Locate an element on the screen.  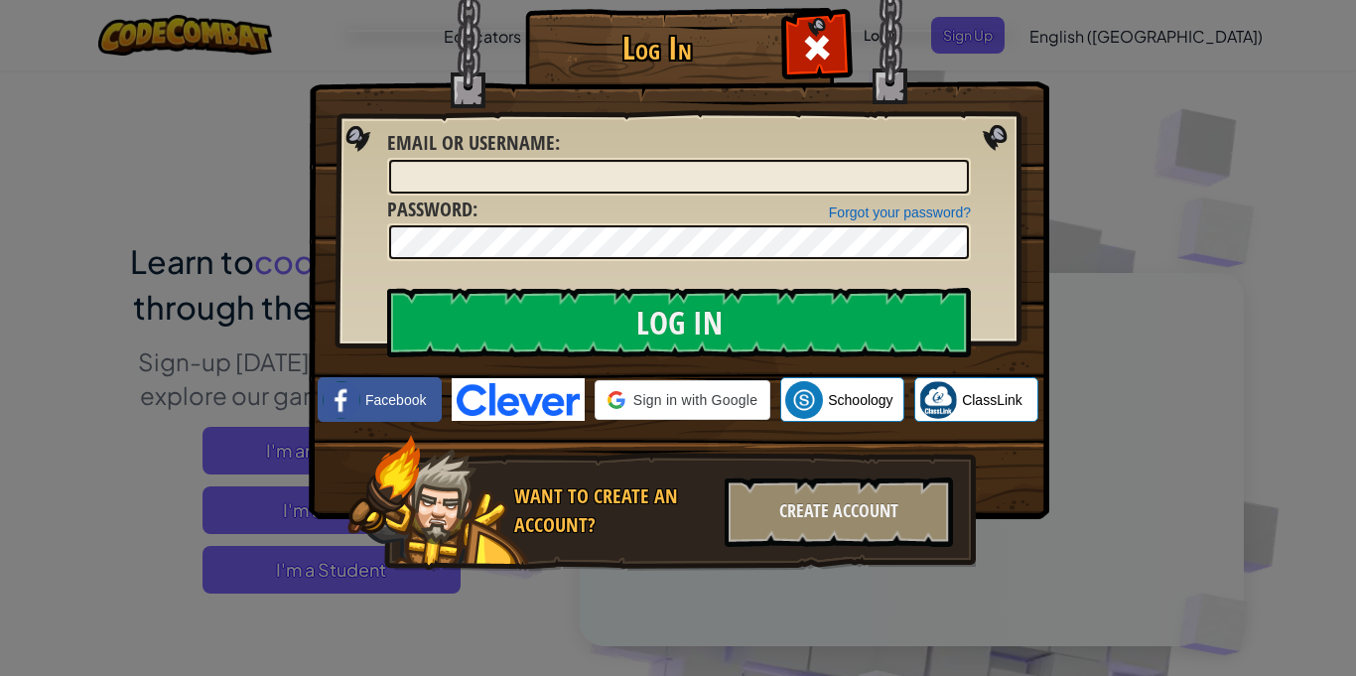
span: Password is located at coordinates (430, 209).